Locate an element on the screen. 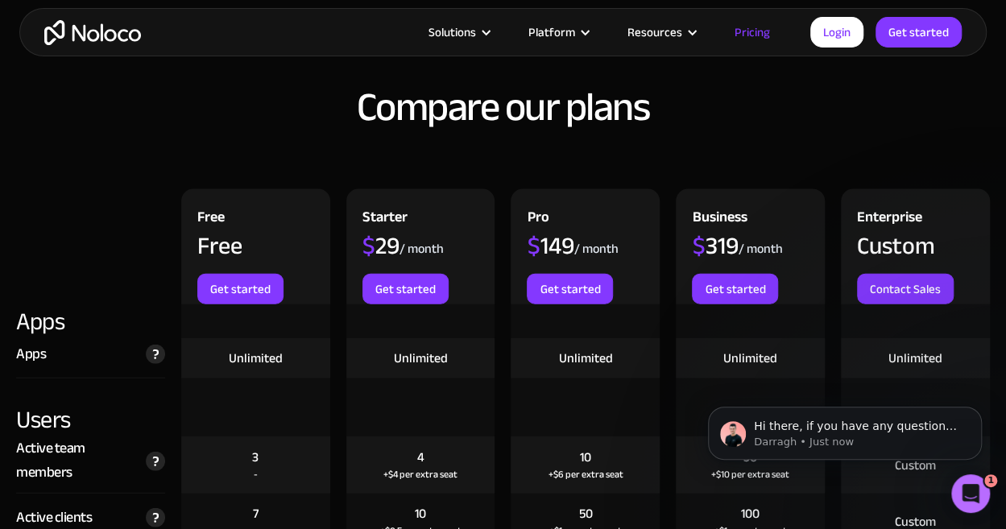 The width and height of the screenshot is (1006, 529). div: Business is located at coordinates (719, 219).